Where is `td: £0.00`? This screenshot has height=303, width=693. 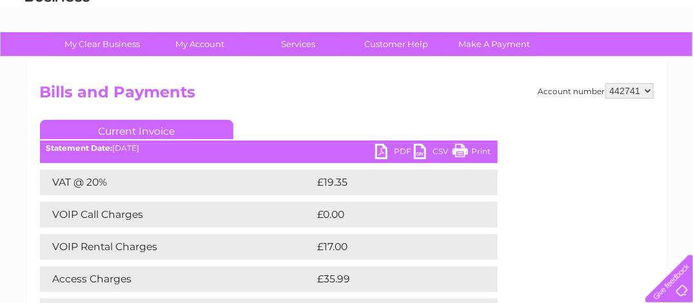 td: £0.00 is located at coordinates (391, 215).